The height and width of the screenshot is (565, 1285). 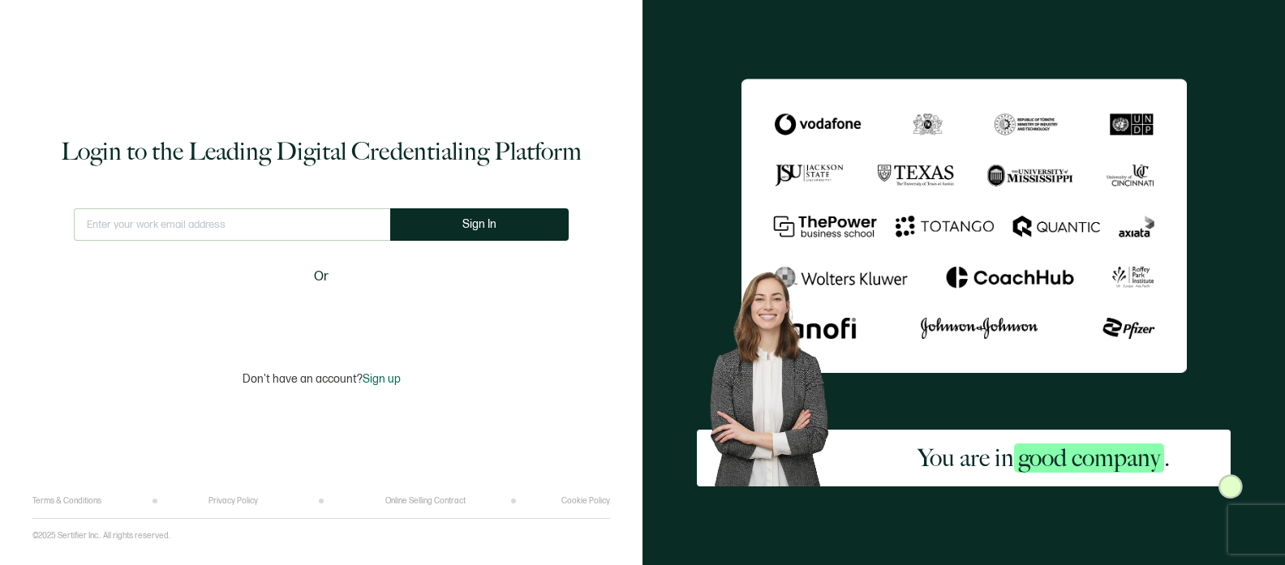 What do you see at coordinates (964, 226) in the screenshot?
I see `img: Sertifier Login - You are in <span class="strong-h">good company</span>.` at bounding box center [964, 226].